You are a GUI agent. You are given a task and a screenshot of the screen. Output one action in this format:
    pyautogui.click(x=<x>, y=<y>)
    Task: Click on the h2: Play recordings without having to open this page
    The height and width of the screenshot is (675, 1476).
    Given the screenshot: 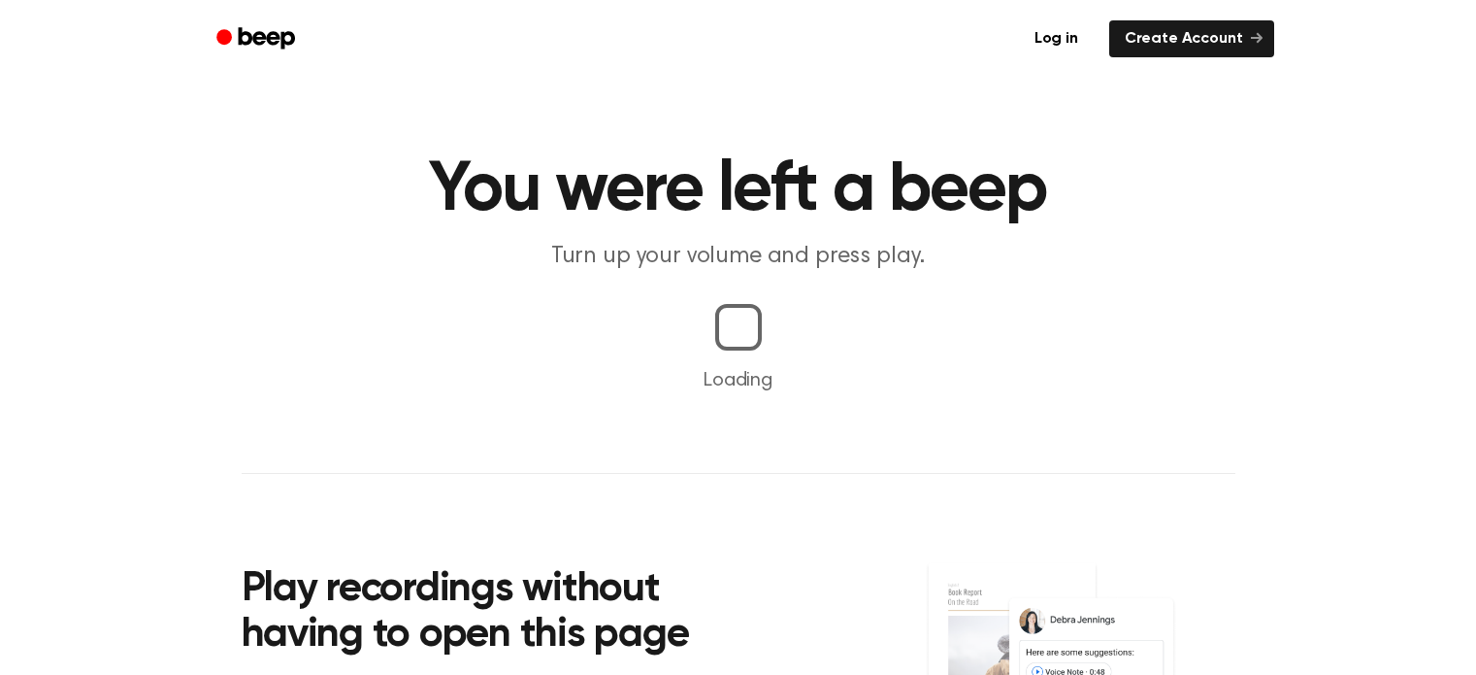 What is the action you would take?
    pyautogui.click(x=503, y=612)
    